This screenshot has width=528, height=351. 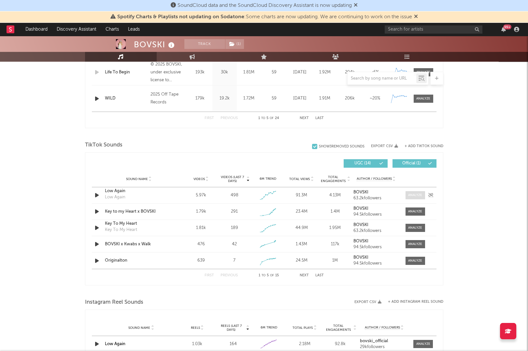 I want to click on div: 639, so click(x=201, y=260).